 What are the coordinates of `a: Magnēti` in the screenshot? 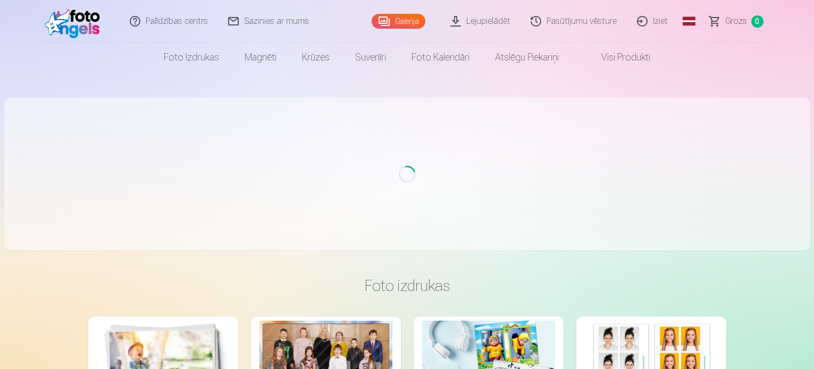 It's located at (260, 57).